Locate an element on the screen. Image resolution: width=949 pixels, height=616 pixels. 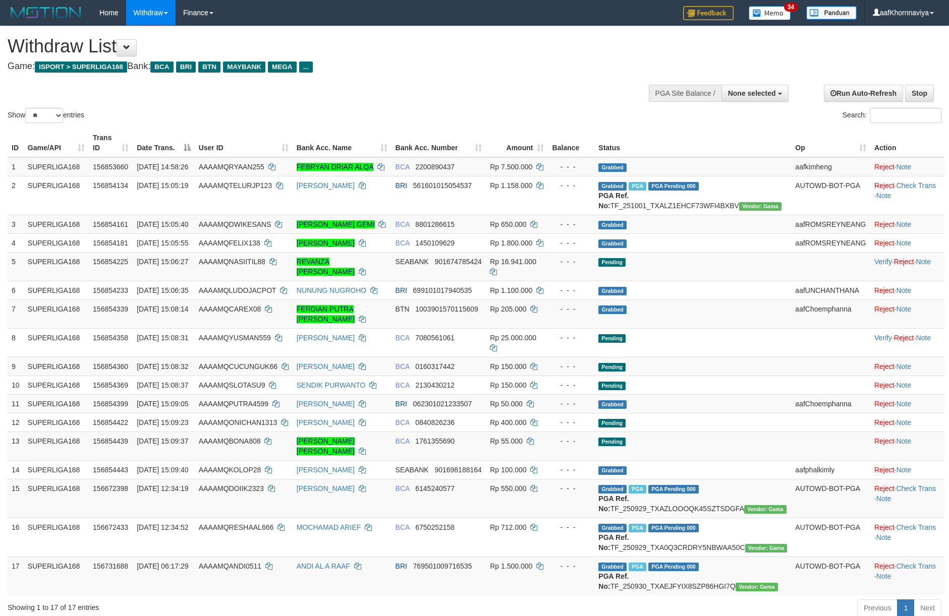
span: Copy 901674785424 to clipboard is located at coordinates (457, 262).